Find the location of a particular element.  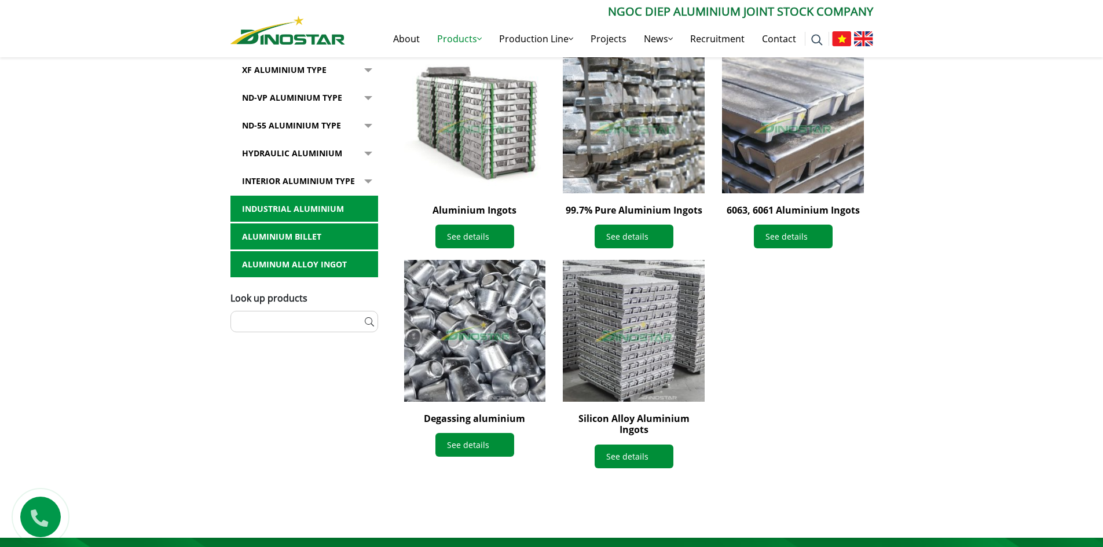

a: 6063, 6061 Aluminium Ingots is located at coordinates (794, 210).